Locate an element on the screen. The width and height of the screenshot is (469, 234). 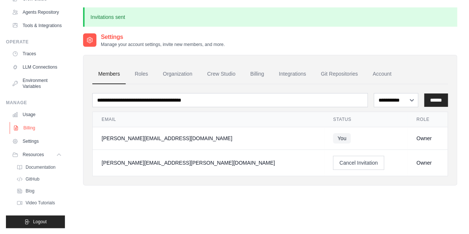
th: Role is located at coordinates (428, 119).